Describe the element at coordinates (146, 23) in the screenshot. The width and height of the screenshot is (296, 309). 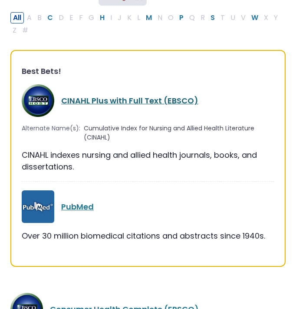
I see `div: Alpha-list to filter by first letter of database name` at that location.